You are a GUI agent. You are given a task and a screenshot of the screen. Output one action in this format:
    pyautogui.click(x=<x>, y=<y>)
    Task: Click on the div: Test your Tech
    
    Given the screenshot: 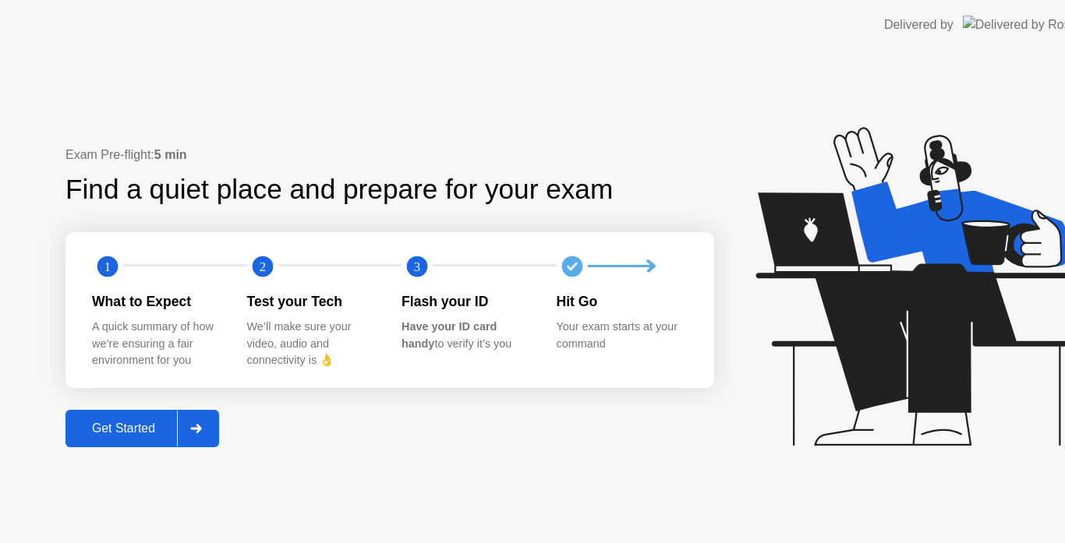 What is the action you would take?
    pyautogui.click(x=312, y=302)
    